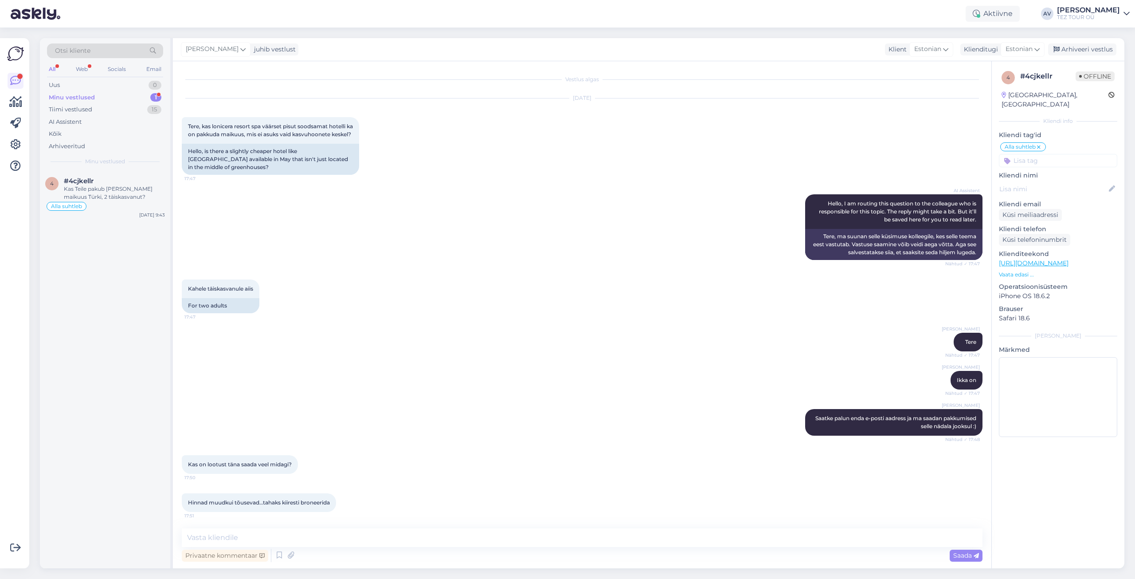 This screenshot has width=1135, height=579. I want to click on span: Hello, I am routing this question to the colleague who is responsible for this topic. The reply m..., so click(898, 211).